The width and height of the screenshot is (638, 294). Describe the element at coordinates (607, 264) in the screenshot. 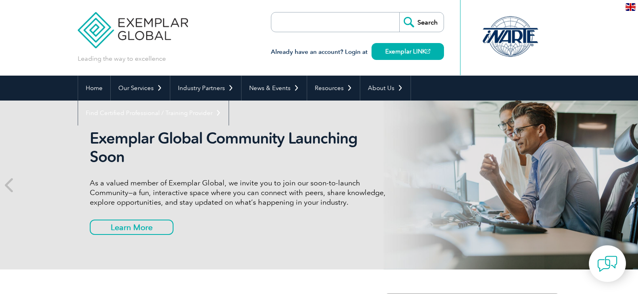

I see `img: contact-chat.png` at that location.